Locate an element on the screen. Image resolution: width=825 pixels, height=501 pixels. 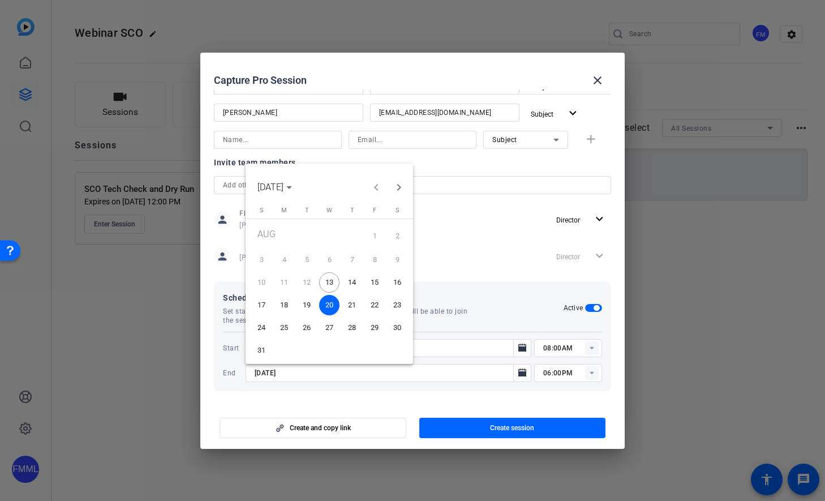
button: August 16, 2025 is located at coordinates (397, 282).